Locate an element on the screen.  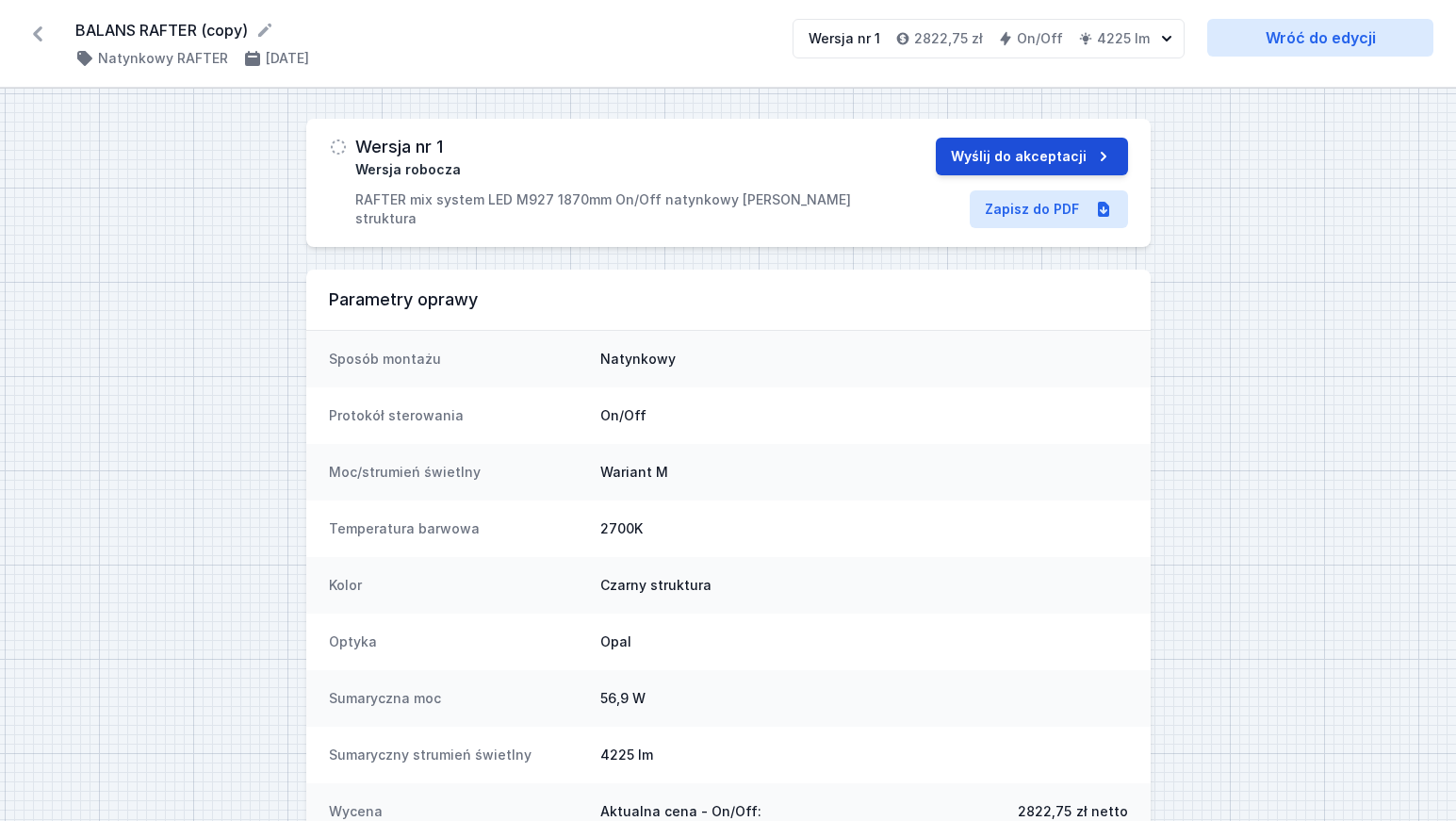
dt: Sumaryczna moc is located at coordinates (457, 699).